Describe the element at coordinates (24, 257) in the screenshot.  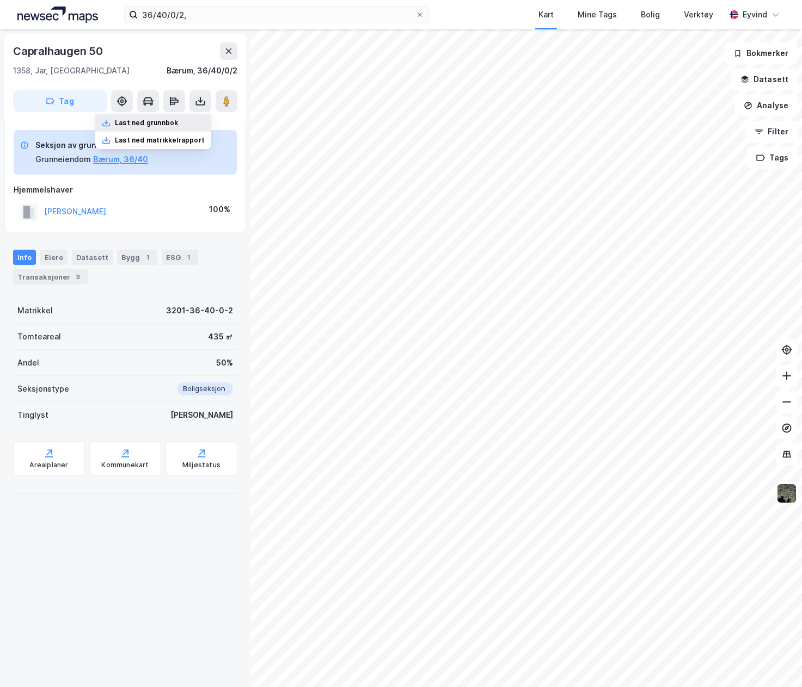
I see `div: Info` at that location.